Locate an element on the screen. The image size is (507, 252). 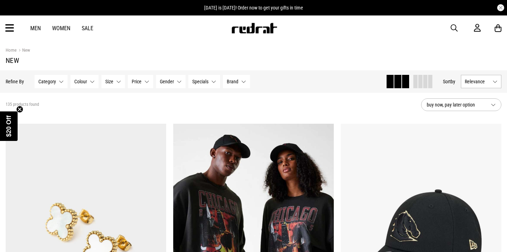
a: Home is located at coordinates (11, 50).